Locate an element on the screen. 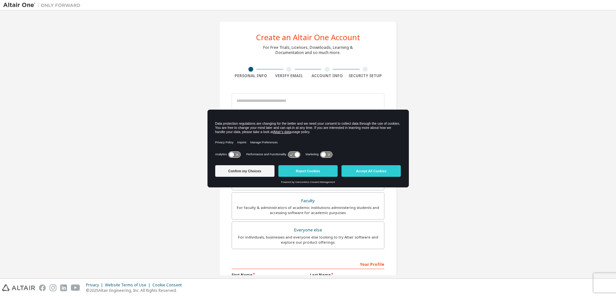 Image resolution: width=616 pixels, height=297 pixels. div: Create an Altair One Account is located at coordinates (308, 37).